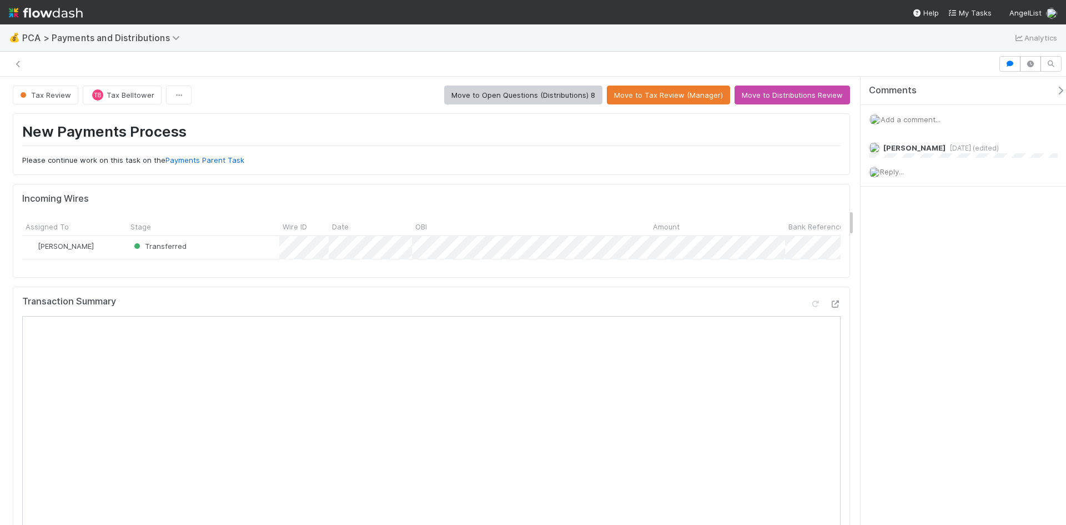 The image size is (1066, 525). I want to click on img: avatar_87e1a465-5456-4979-8ac4-f0cdb5bbfe2d.png, so click(874, 148).